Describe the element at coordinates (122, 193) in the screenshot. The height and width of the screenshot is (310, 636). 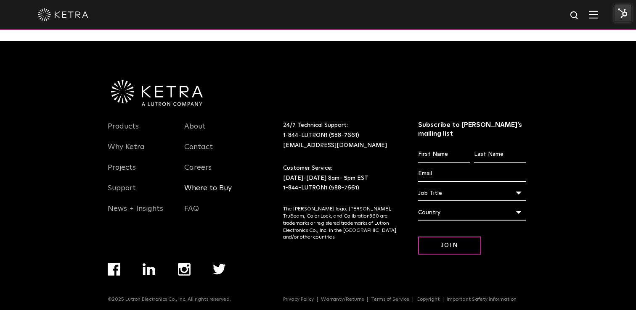
I see `a: Support` at that location.